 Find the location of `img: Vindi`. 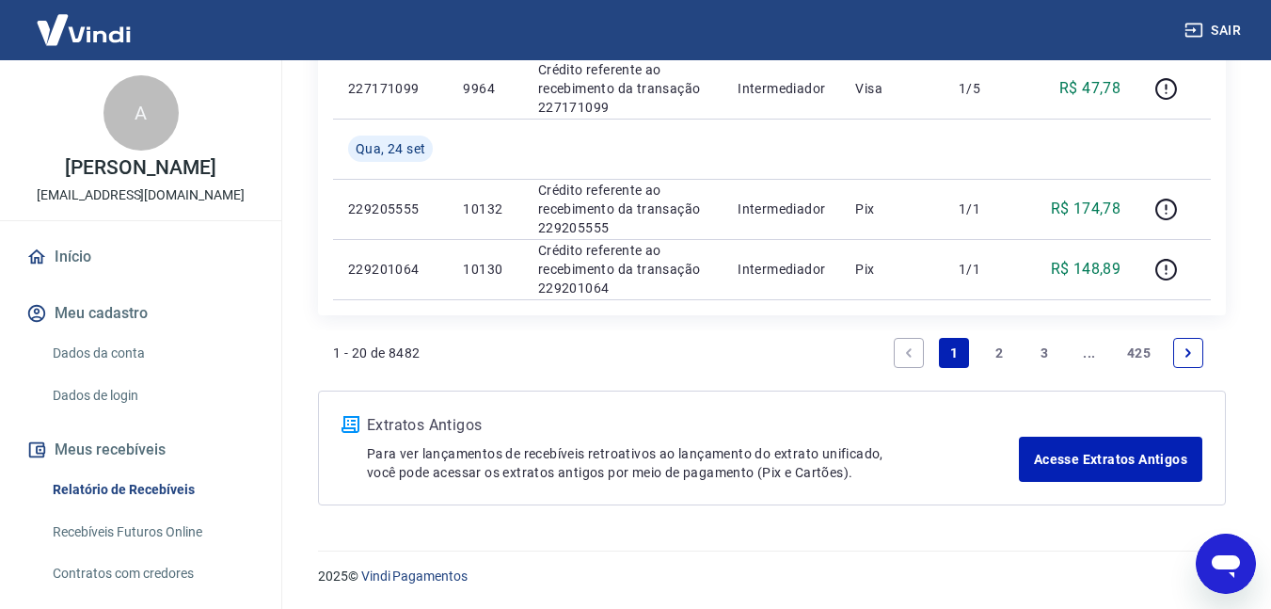

img: Vindi is located at coordinates (84, 29).